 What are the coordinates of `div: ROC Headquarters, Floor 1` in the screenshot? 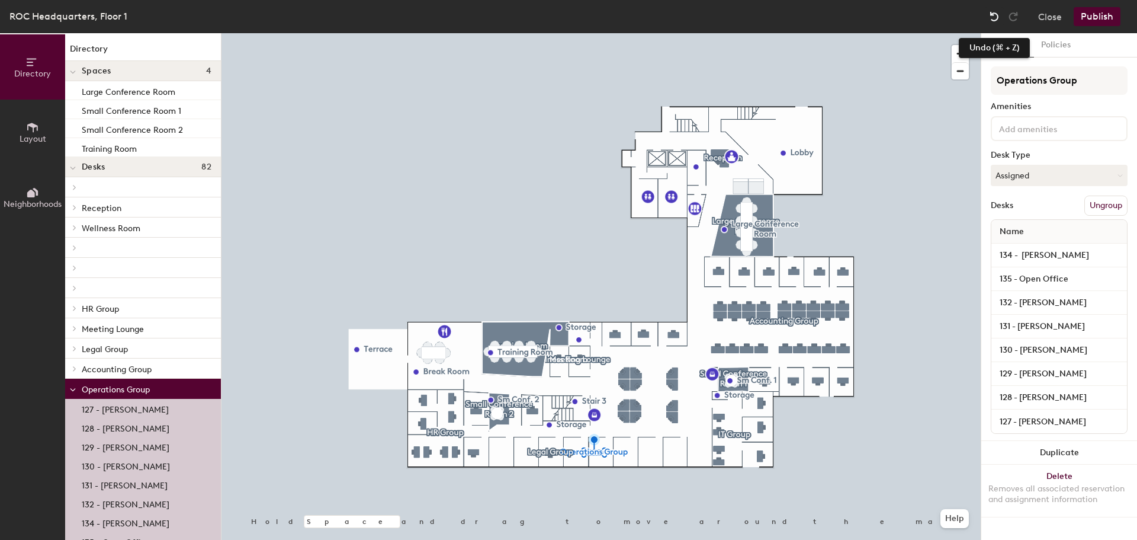 It's located at (68, 16).